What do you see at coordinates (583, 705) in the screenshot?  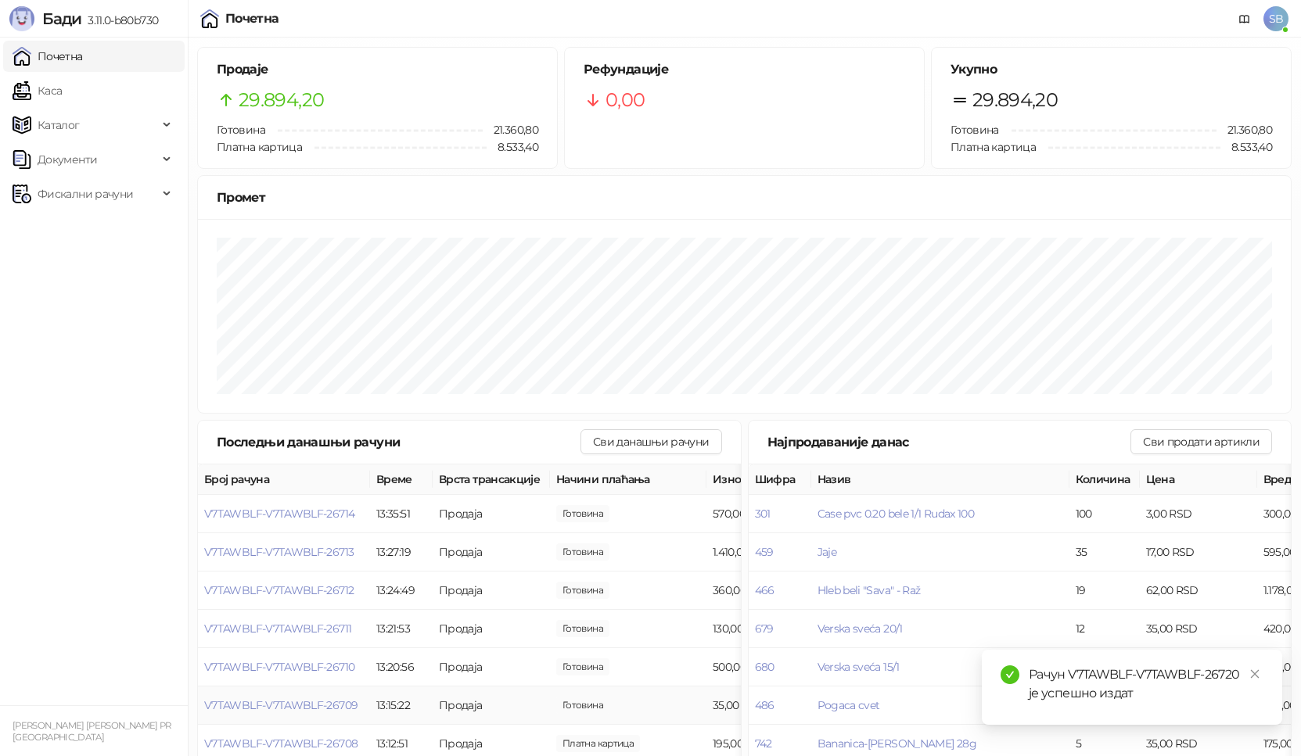 I see `span: 35,00` at bounding box center [583, 705].